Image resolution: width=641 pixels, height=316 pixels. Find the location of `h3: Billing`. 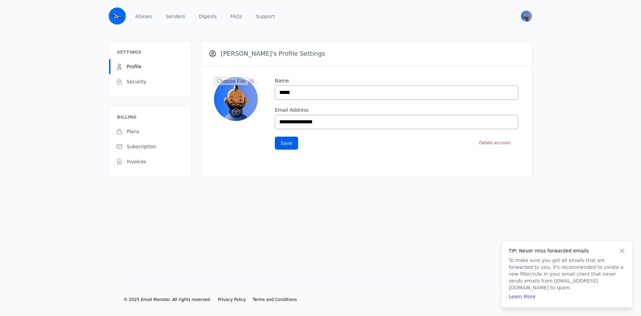

h3: Billing is located at coordinates (127, 119).